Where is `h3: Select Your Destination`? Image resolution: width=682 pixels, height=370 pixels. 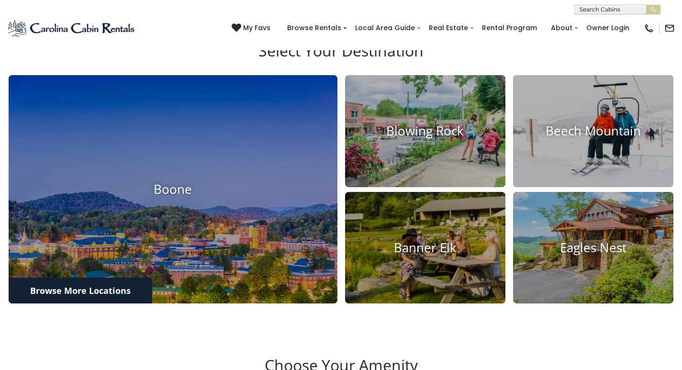 h3: Select Your Destination is located at coordinates (341, 58).